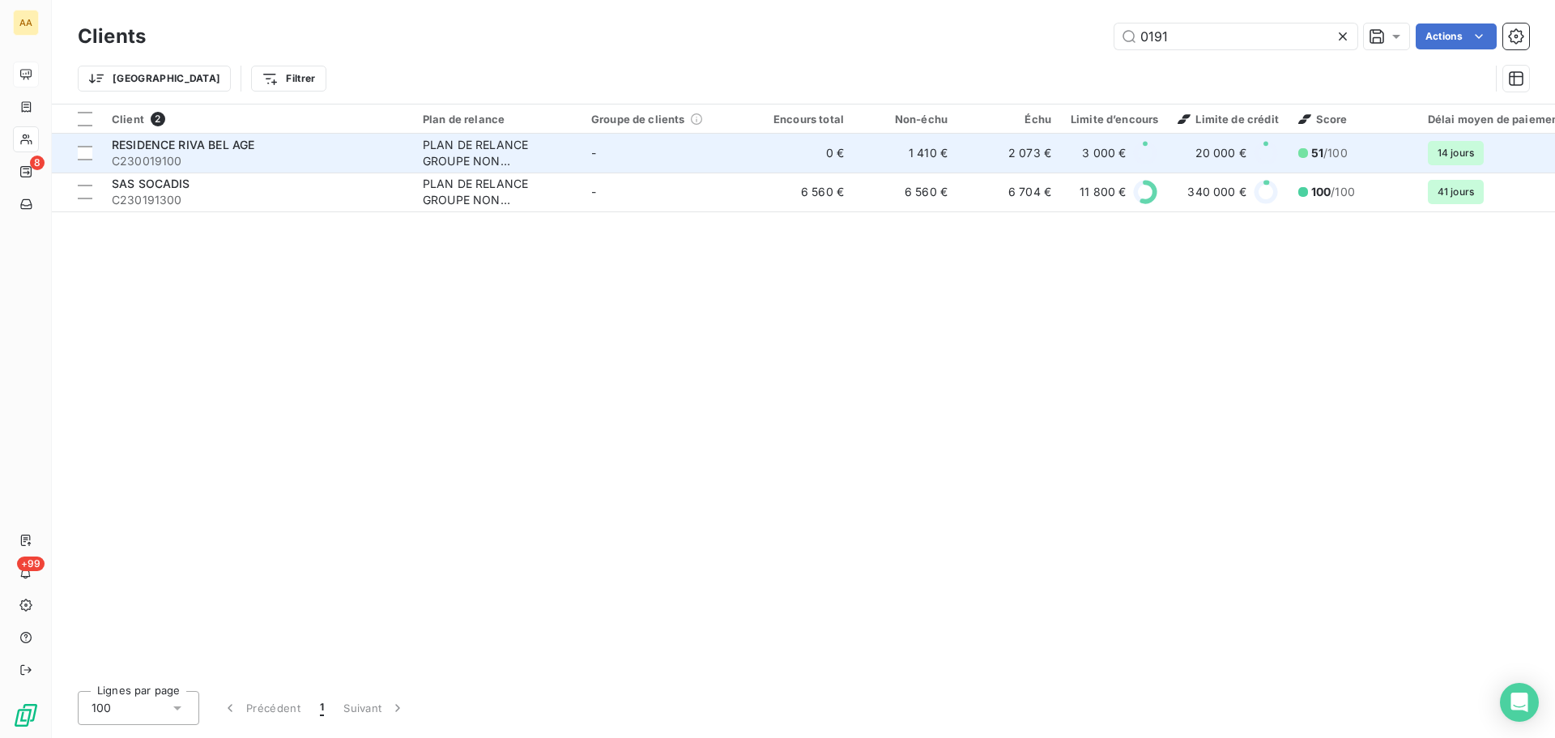 The image size is (1555, 738). I want to click on span: Client, so click(128, 119).